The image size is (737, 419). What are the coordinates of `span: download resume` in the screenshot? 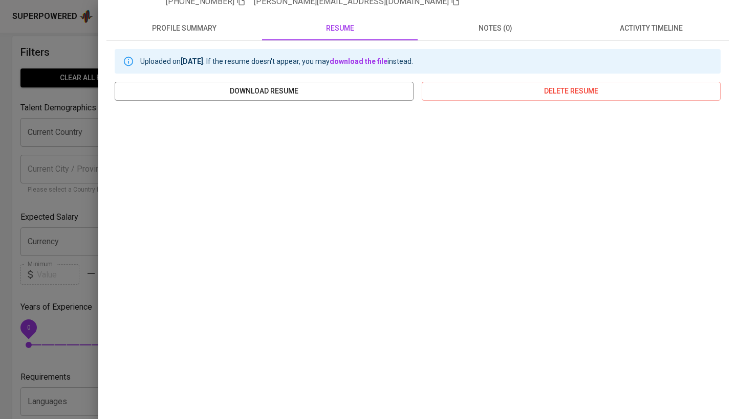 It's located at (264, 91).